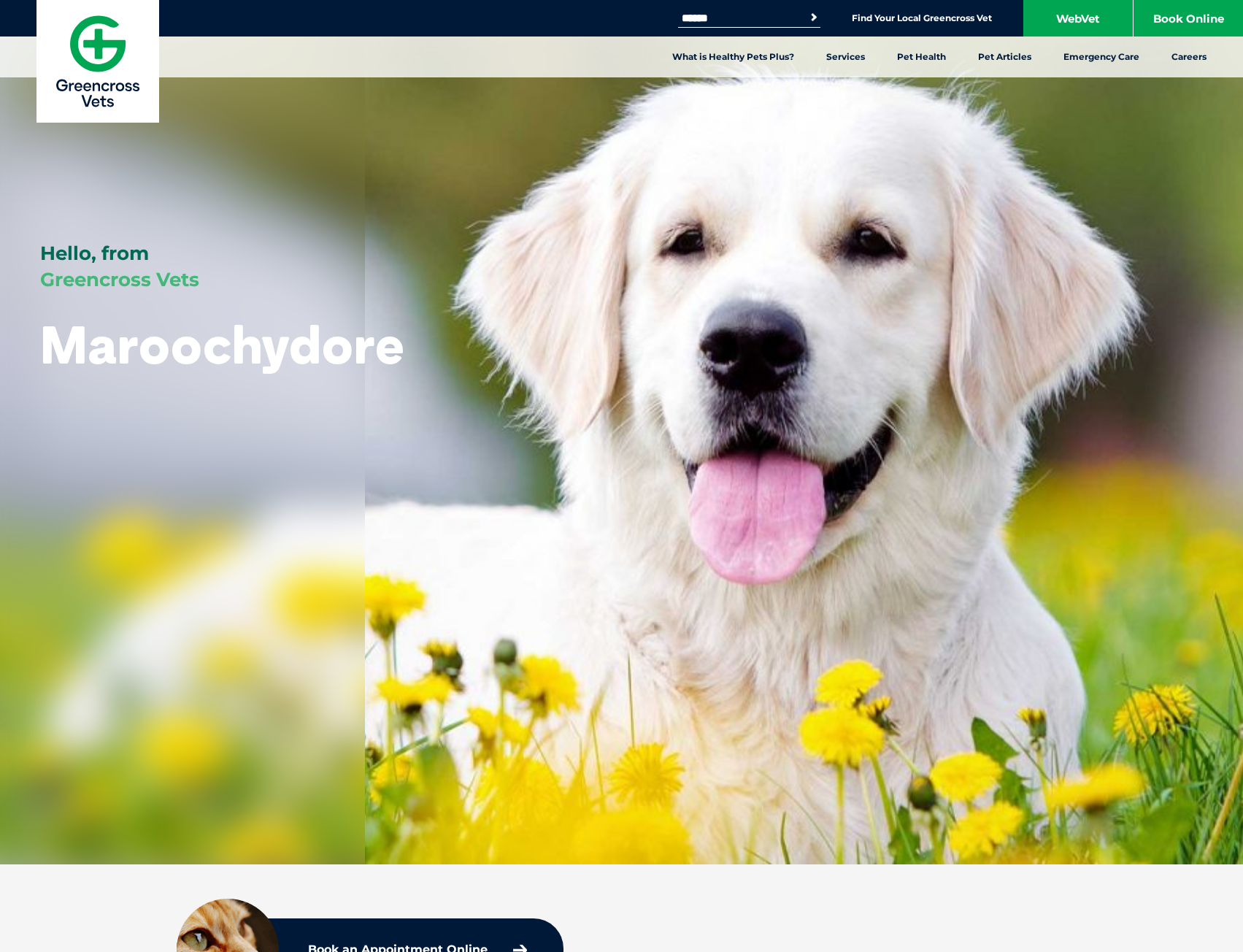 This screenshot has height=952, width=1243. What do you see at coordinates (120, 279) in the screenshot?
I see `span: Greencross Vets` at bounding box center [120, 279].